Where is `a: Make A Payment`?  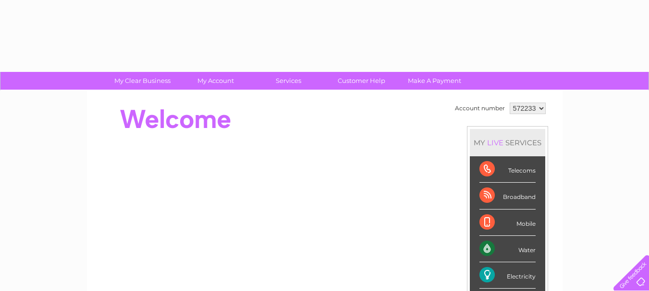 a: Make A Payment is located at coordinates (434, 81).